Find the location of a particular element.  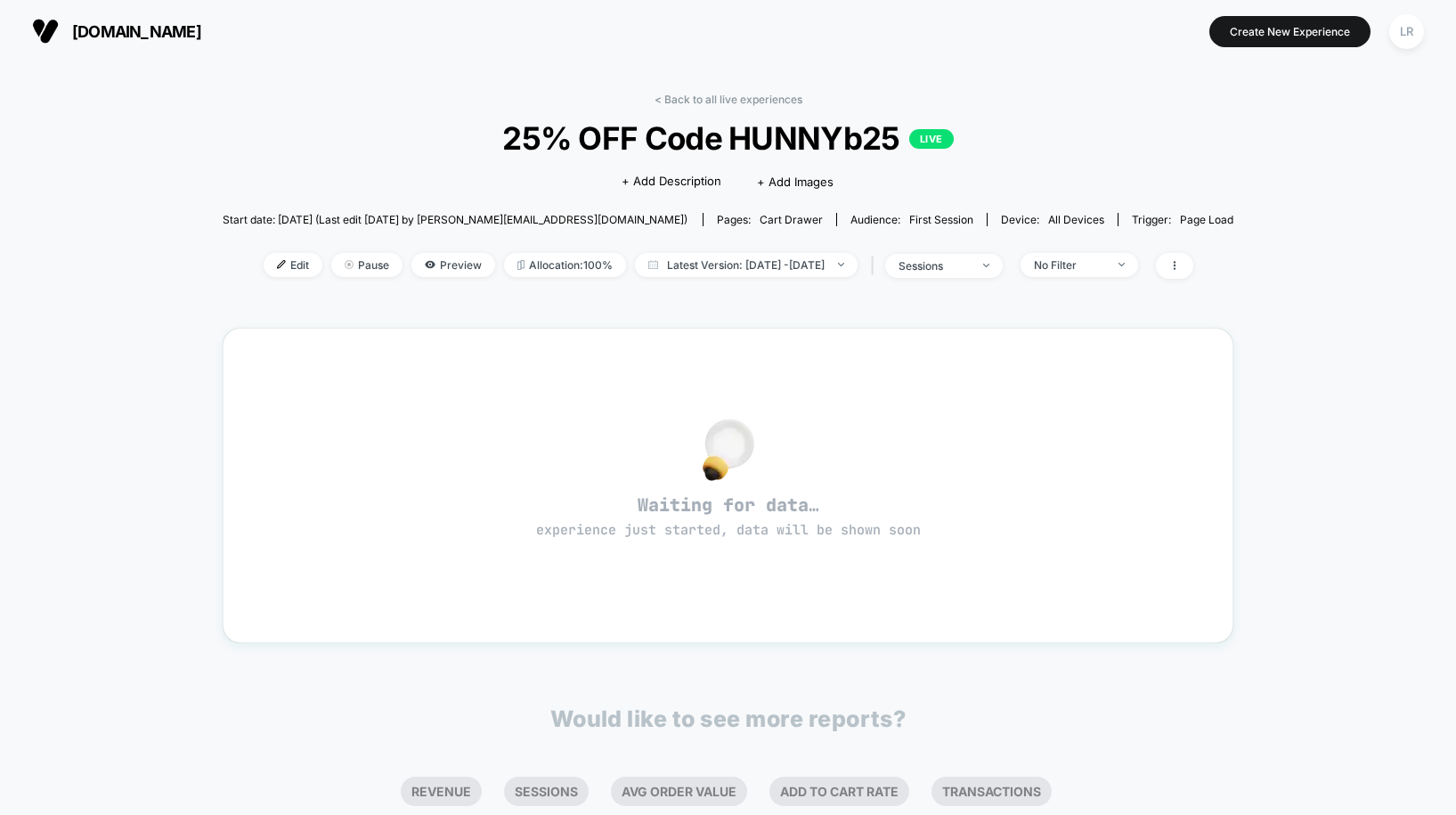

p: LIVE is located at coordinates (931, 139).